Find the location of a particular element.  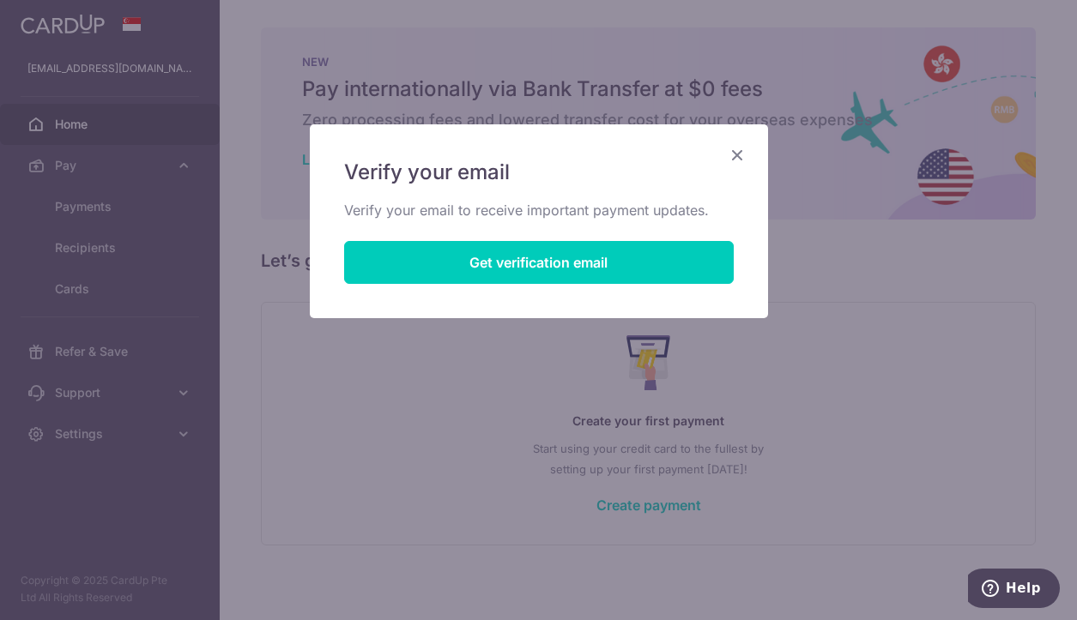

span: Verify your email is located at coordinates (426, 172).